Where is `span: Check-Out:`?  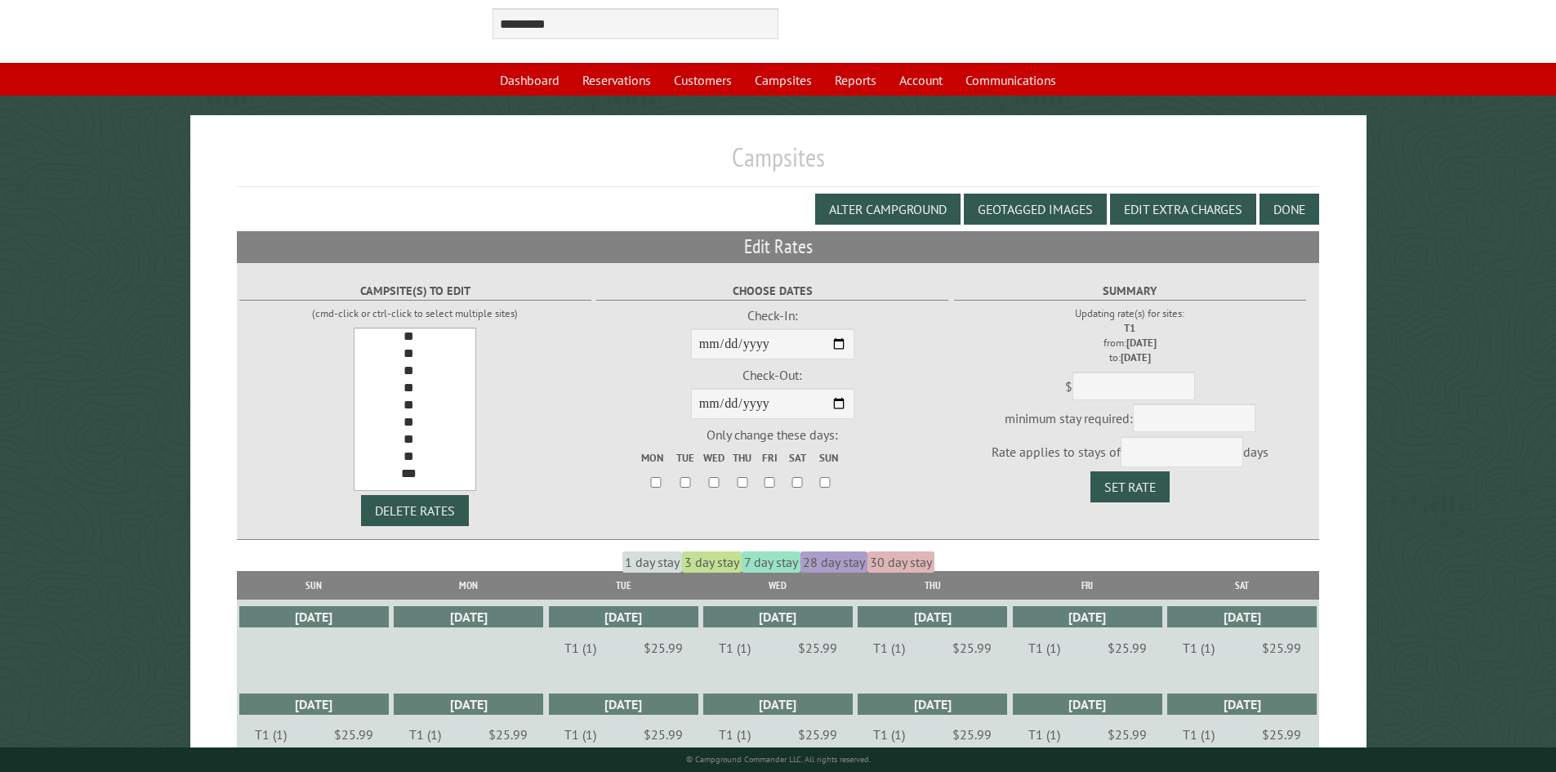 span: Check-Out: is located at coordinates (772, 375).